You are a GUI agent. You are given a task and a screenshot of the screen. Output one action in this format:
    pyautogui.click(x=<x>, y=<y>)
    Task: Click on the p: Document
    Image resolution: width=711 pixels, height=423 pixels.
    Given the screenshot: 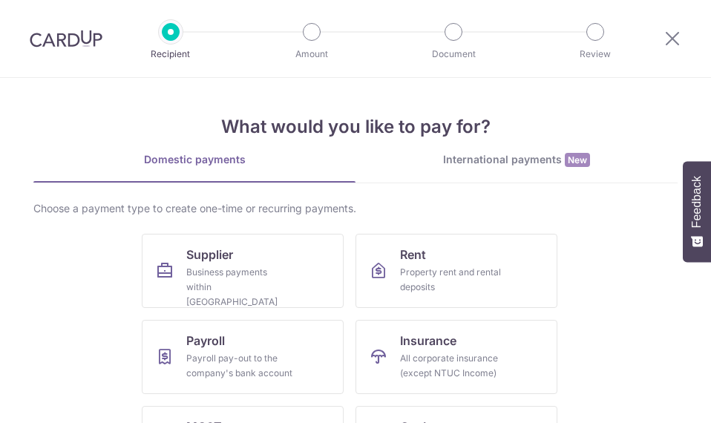 What is the action you would take?
    pyautogui.click(x=453, y=54)
    